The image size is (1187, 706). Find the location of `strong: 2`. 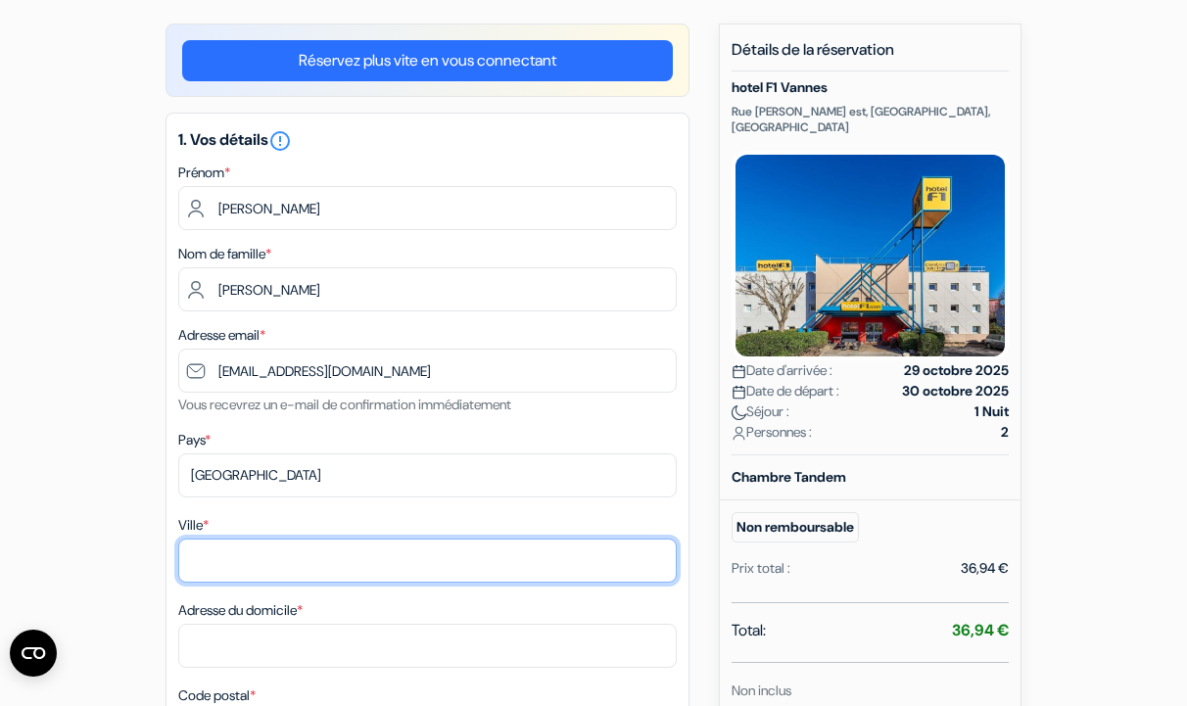

strong: 2 is located at coordinates (1005, 432).